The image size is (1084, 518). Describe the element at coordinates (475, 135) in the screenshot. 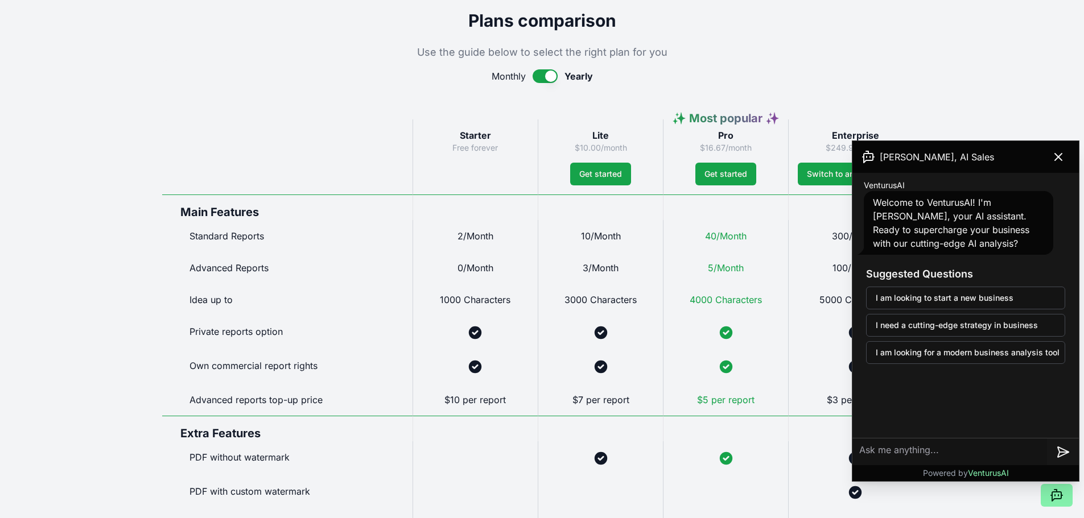

I see `h3: Starter` at that location.